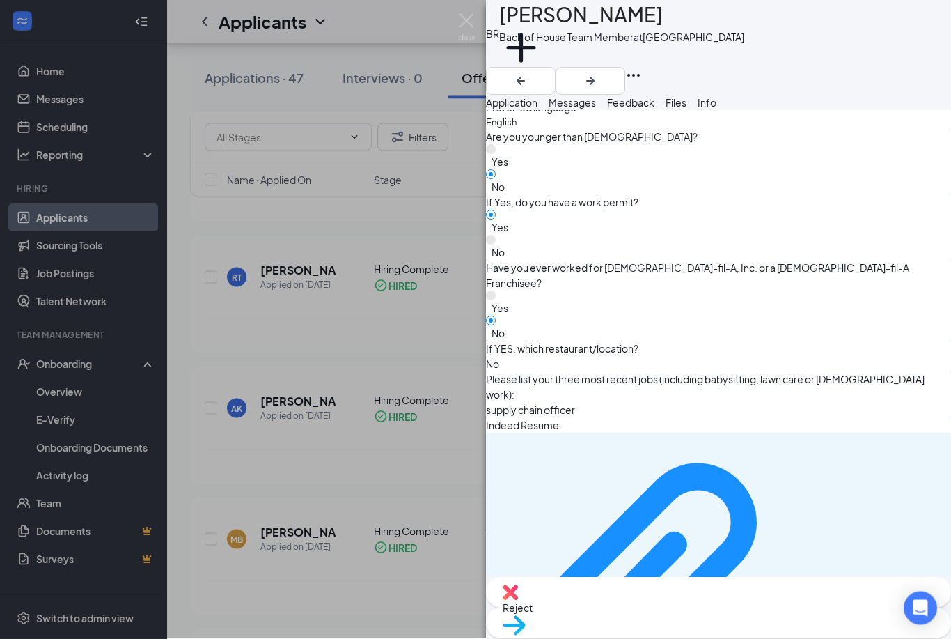 The width and height of the screenshot is (951, 639). Describe the element at coordinates (719, 608) in the screenshot. I see `span: Reject` at that location.